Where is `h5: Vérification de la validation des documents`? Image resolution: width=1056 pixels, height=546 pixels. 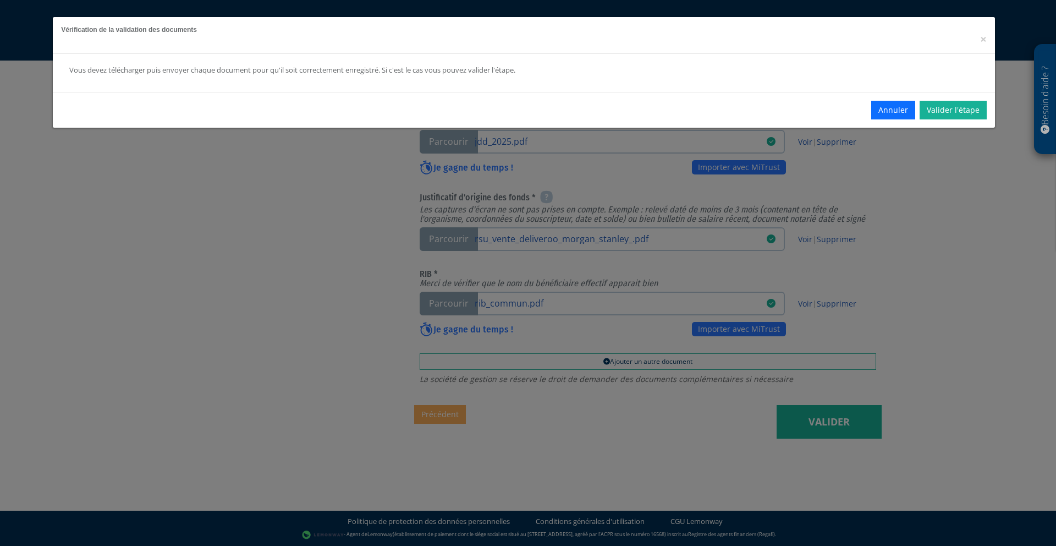 h5: Vérification de la validation des documents is located at coordinates (524, 30).